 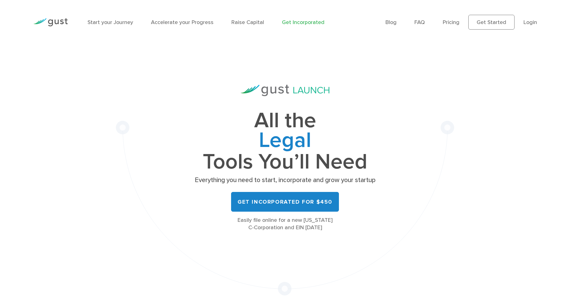 What do you see at coordinates (51, 22) in the screenshot?
I see `img: Gust Logo` at bounding box center [51, 22].